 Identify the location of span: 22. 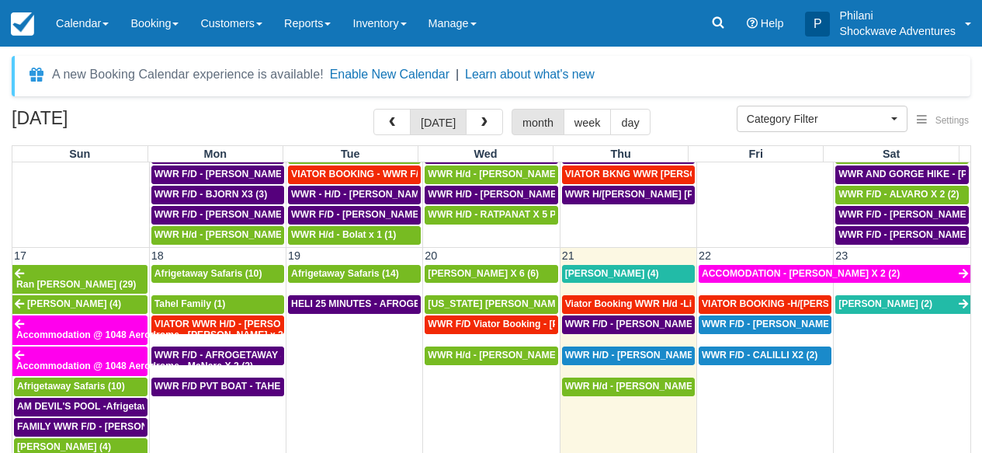
(705, 255).